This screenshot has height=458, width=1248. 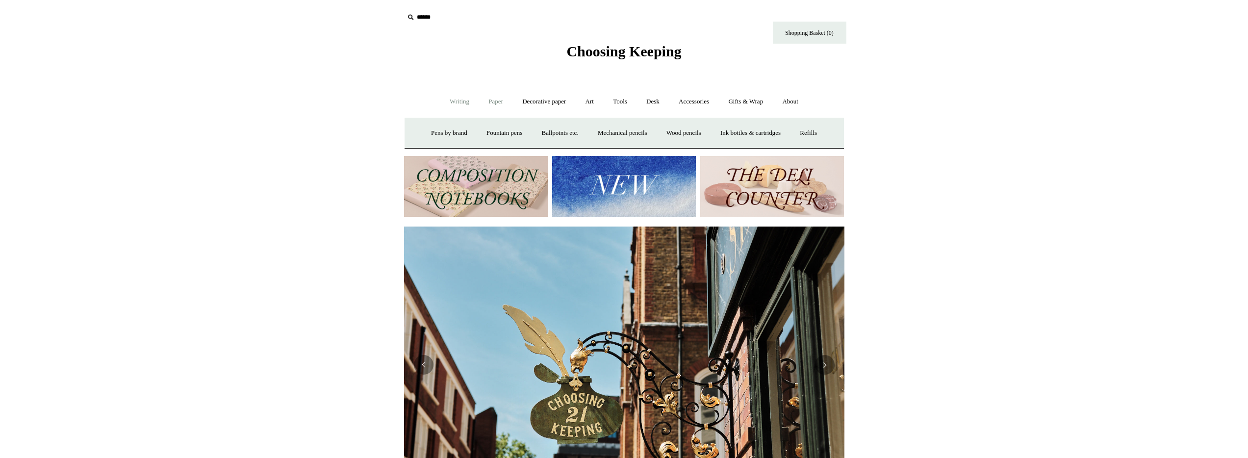 What do you see at coordinates (476, 186) in the screenshot?
I see `img: 202302 Composition ledgers.jpg__PID:69722ee6-fa44-49dd-a067-31375e5d54ec` at bounding box center [476, 186].